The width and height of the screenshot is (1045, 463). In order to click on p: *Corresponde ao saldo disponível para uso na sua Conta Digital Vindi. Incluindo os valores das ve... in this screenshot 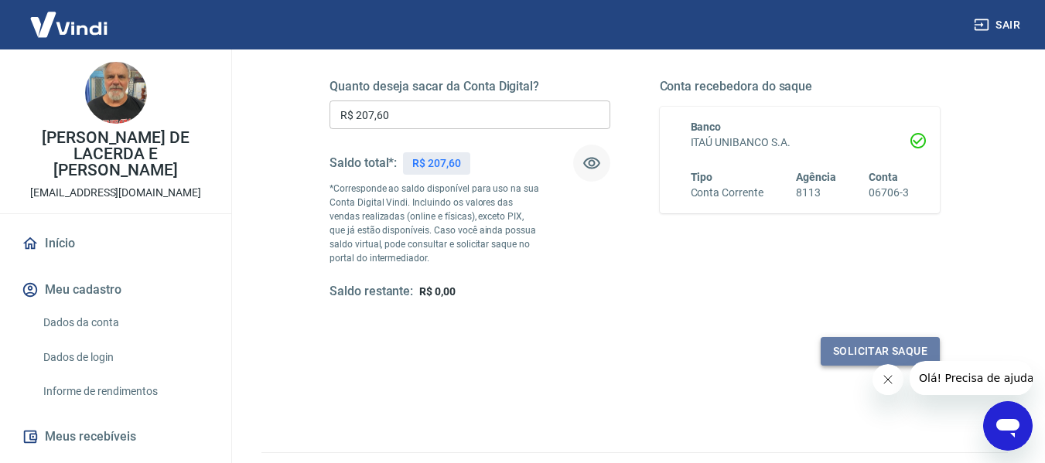, I will do `click(435, 223)`.